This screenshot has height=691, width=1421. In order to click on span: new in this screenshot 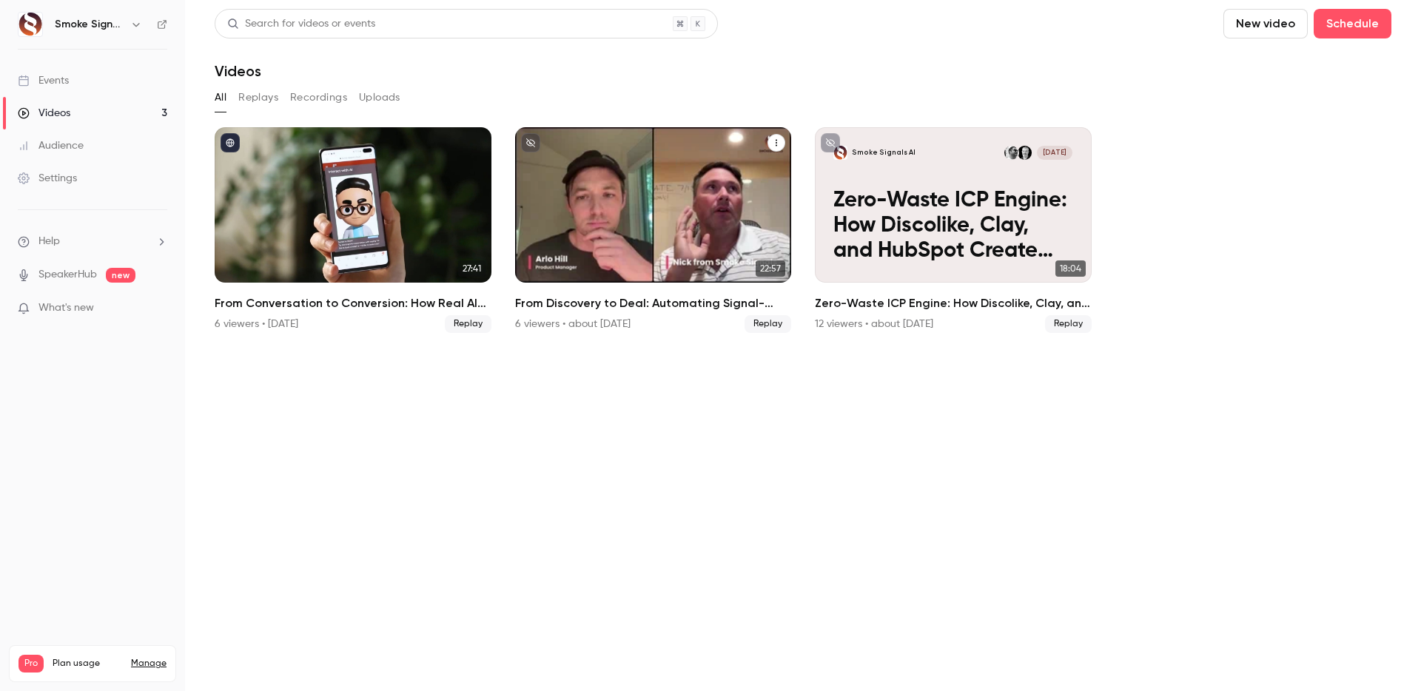, I will do `click(121, 275)`.